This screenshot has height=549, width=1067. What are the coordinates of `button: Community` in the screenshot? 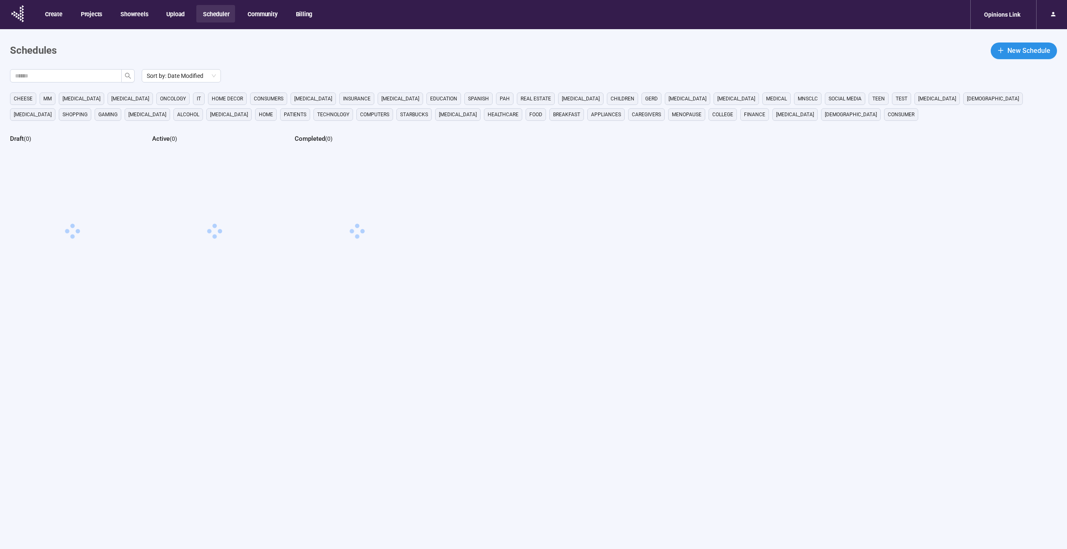 It's located at (262, 14).